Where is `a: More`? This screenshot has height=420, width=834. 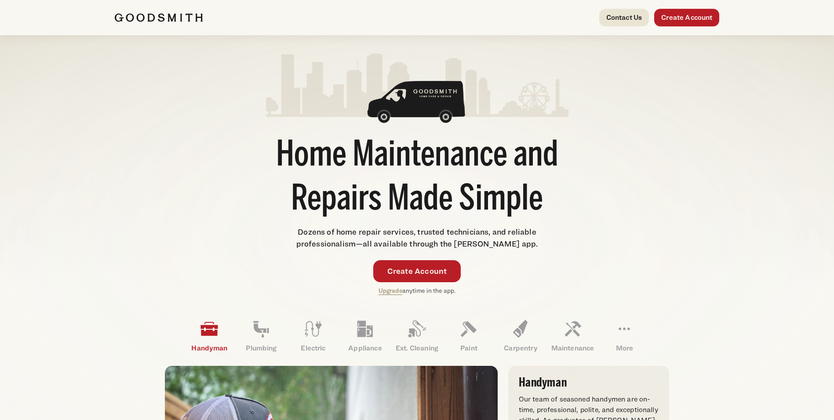
a: More is located at coordinates (624, 336).